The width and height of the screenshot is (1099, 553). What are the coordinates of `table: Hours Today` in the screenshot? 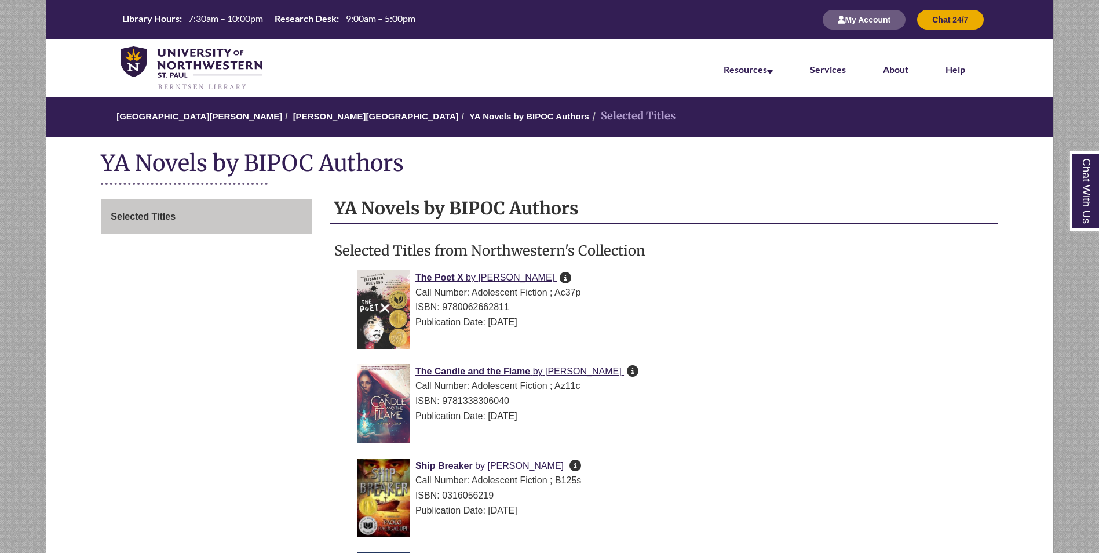 It's located at (269, 19).